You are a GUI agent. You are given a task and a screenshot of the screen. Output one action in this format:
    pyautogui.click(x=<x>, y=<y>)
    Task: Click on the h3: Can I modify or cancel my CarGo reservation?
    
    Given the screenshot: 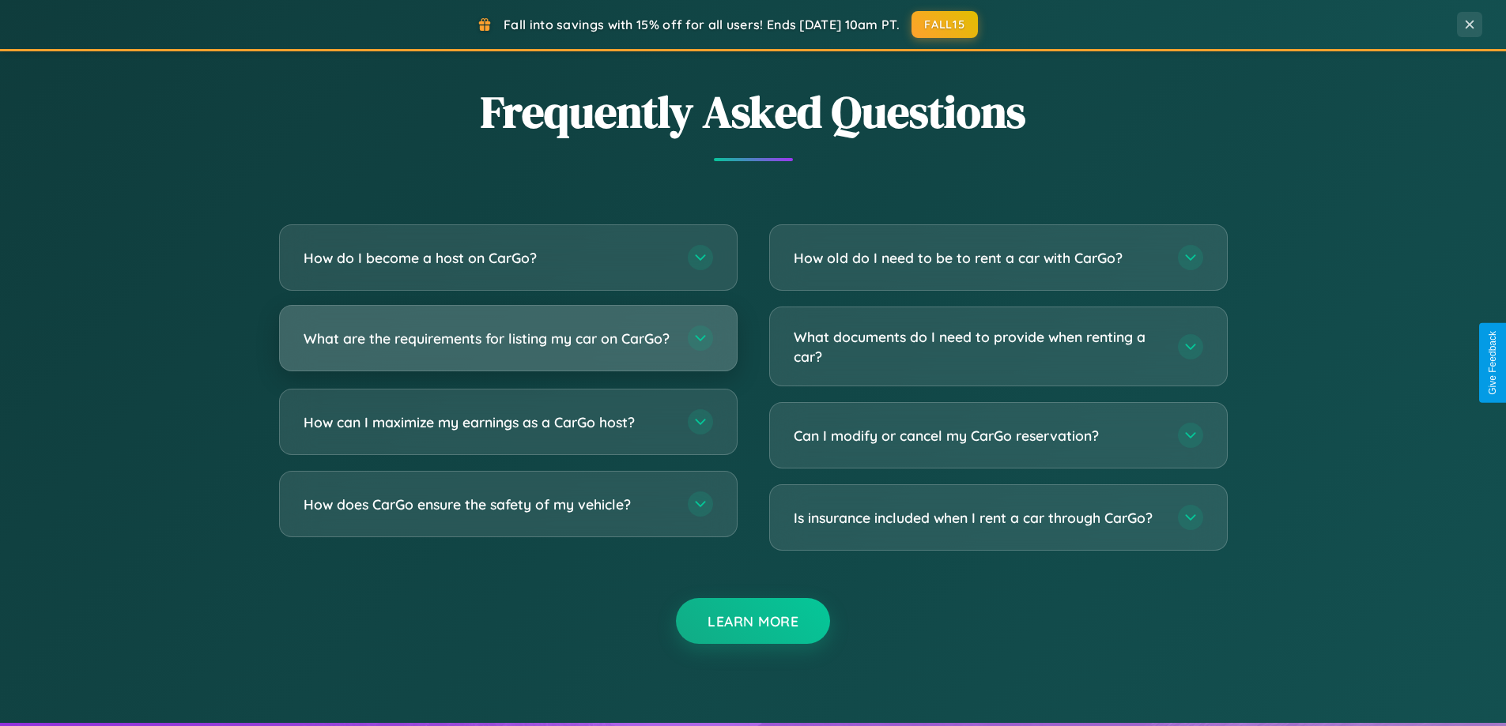 What is the action you would take?
    pyautogui.click(x=978, y=435)
    